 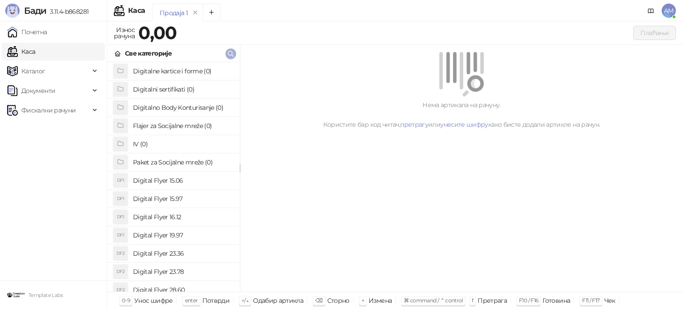 I want to click on h4: Digital Flyer 28.60, so click(x=183, y=290).